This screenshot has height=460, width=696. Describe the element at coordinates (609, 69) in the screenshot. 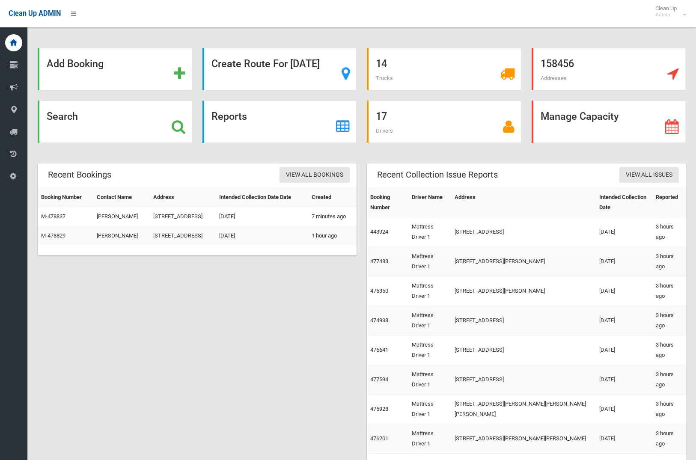

I see `a: 158456 Addresses` at that location.